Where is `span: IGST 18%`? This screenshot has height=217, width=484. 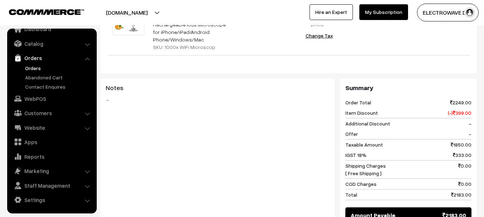
span: IGST 18% is located at coordinates (356, 155).